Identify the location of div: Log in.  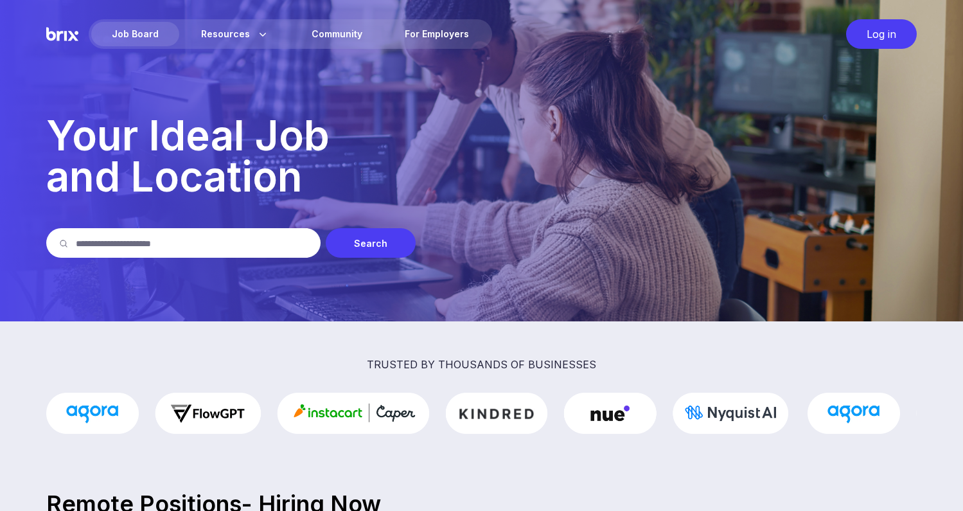
(882, 34).